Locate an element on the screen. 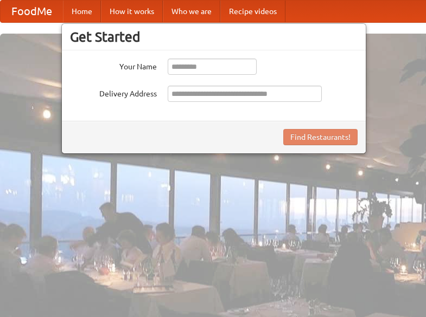 This screenshot has width=426, height=317. h3: Get Started is located at coordinates (214, 37).